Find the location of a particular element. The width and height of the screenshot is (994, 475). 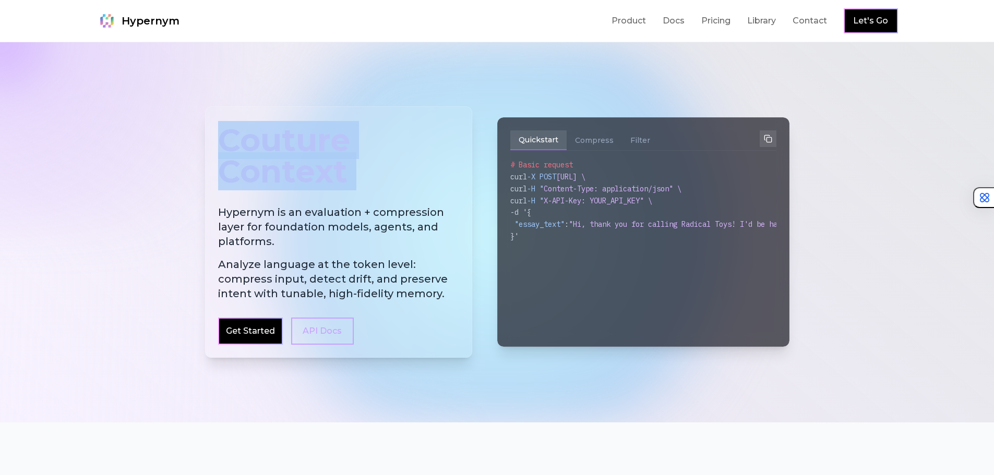

span: X-API-Key: YOUR_API_KEY" \ is located at coordinates (598, 201).